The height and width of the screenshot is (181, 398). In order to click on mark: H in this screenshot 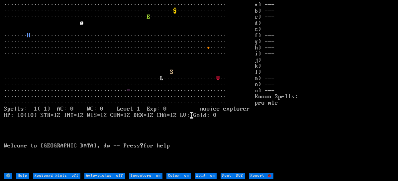, I will do `click(192, 115)`.